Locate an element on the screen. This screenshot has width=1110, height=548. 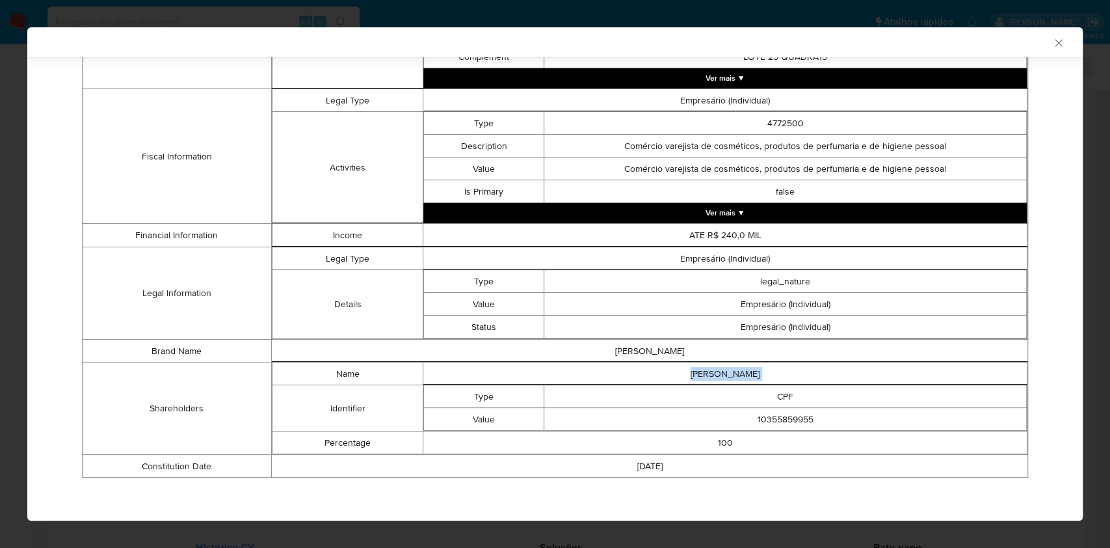
td: Identifier is located at coordinates (347, 408).